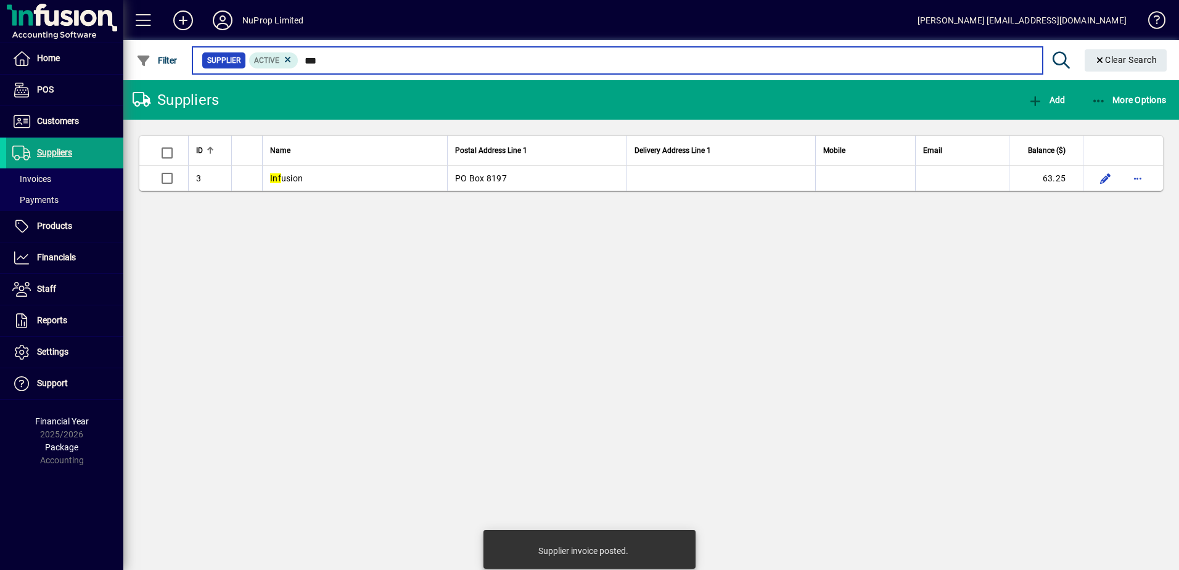  Describe the element at coordinates (286, 178) in the screenshot. I see `span: usion` at that location.